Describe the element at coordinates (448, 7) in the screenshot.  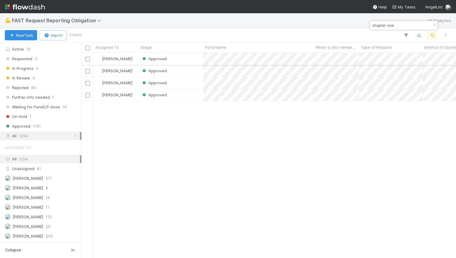
I see `img: avatar_d2b43477-63dc-4e62-be5b-6fdd450c05a1.png` at that location.